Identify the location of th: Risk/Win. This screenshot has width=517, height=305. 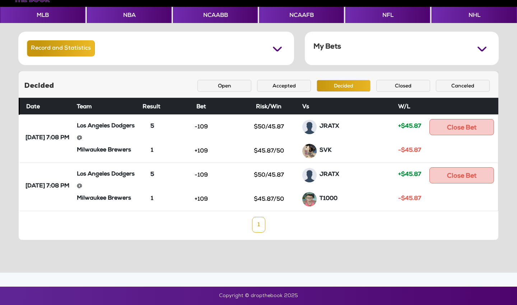
(269, 106).